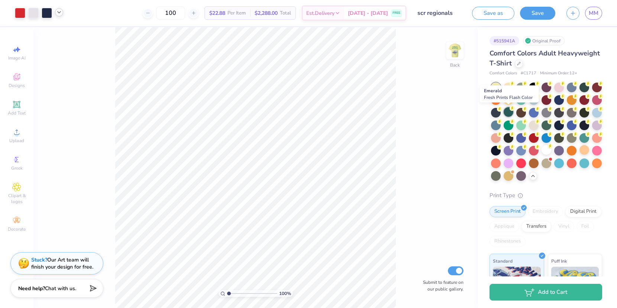 The height and width of the screenshot is (308, 617). What do you see at coordinates (575, 285) in the screenshot?
I see `img: Puff Ink` at bounding box center [575, 285].